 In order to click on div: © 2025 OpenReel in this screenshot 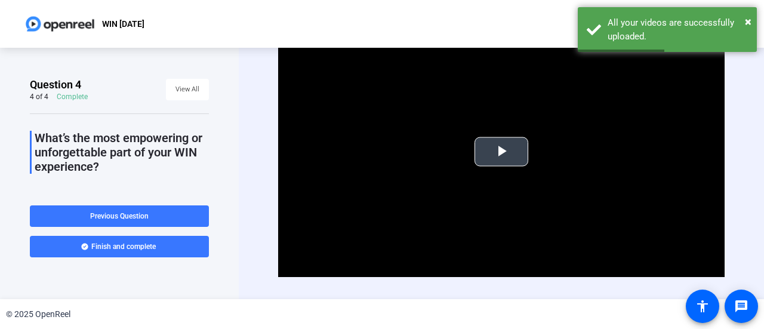, I will do `click(38, 314)`.